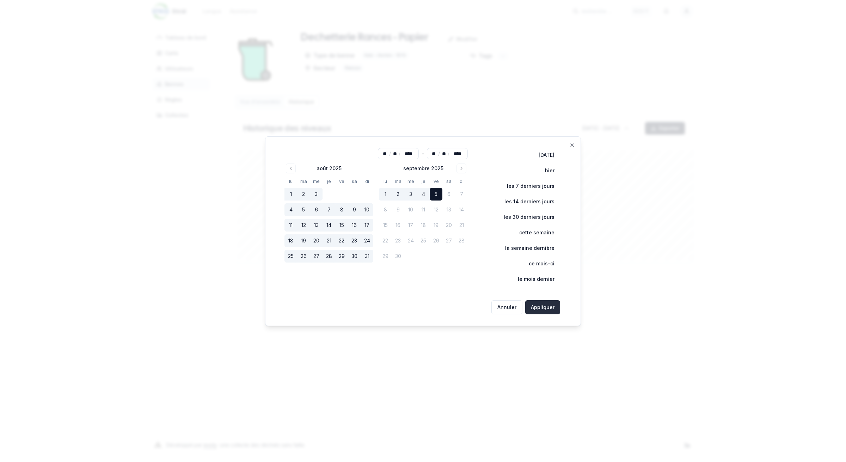 The image size is (846, 462). I want to click on button: le mois dernier, so click(532, 279).